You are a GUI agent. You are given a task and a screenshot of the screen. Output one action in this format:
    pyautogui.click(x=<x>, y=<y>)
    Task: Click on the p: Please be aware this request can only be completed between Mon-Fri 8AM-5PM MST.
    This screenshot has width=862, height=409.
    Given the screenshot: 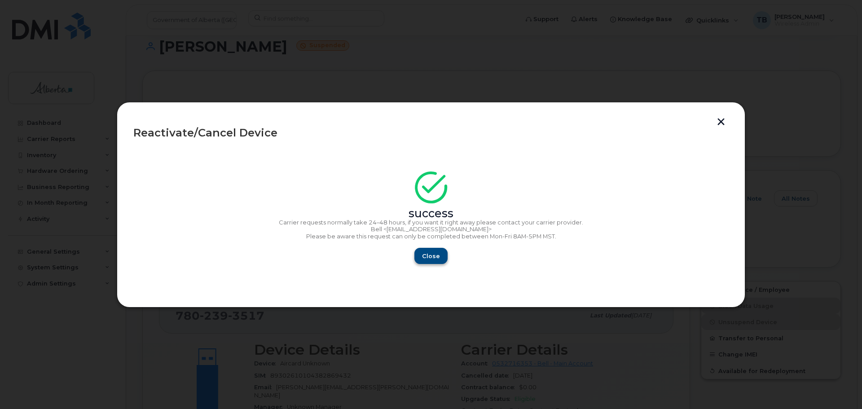 What is the action you would take?
    pyautogui.click(x=431, y=237)
    